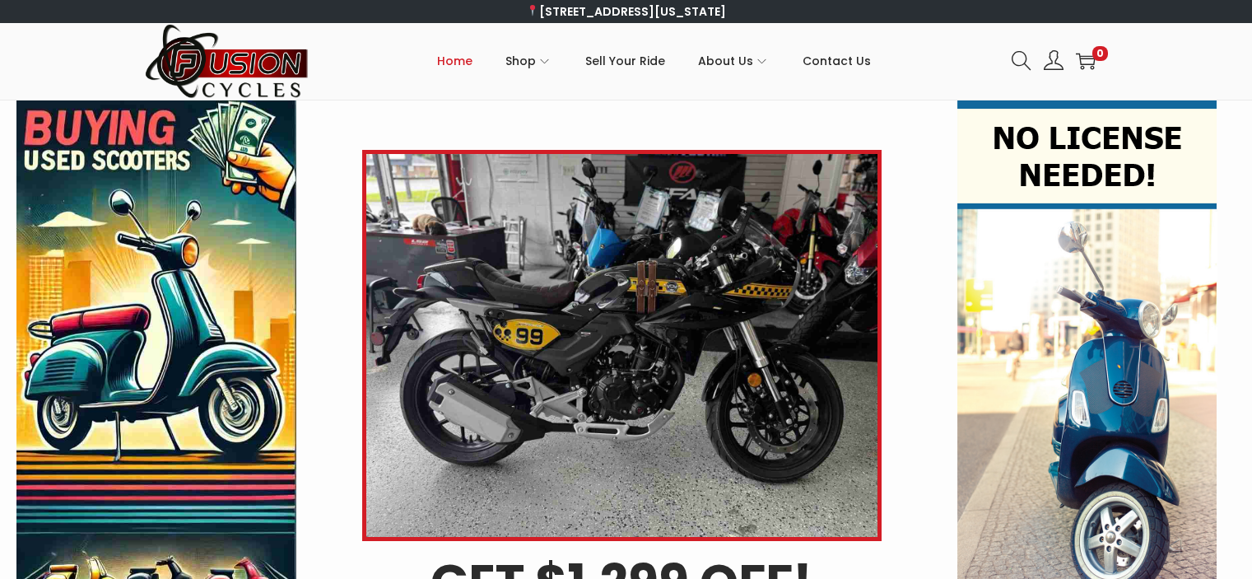 The width and height of the screenshot is (1252, 579). I want to click on span: Home, so click(454, 61).